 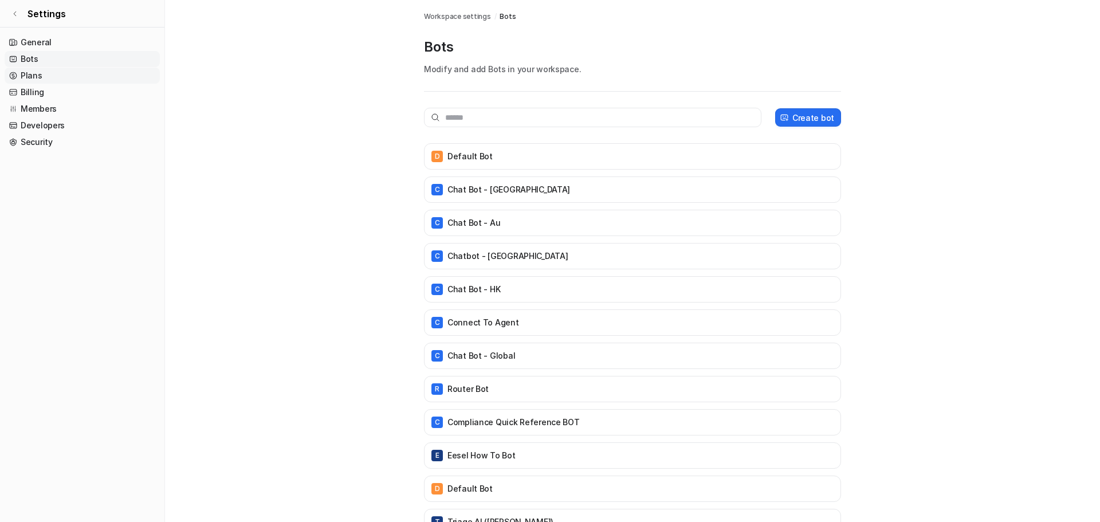 What do you see at coordinates (82, 142) in the screenshot?
I see `a: Security` at bounding box center [82, 142].